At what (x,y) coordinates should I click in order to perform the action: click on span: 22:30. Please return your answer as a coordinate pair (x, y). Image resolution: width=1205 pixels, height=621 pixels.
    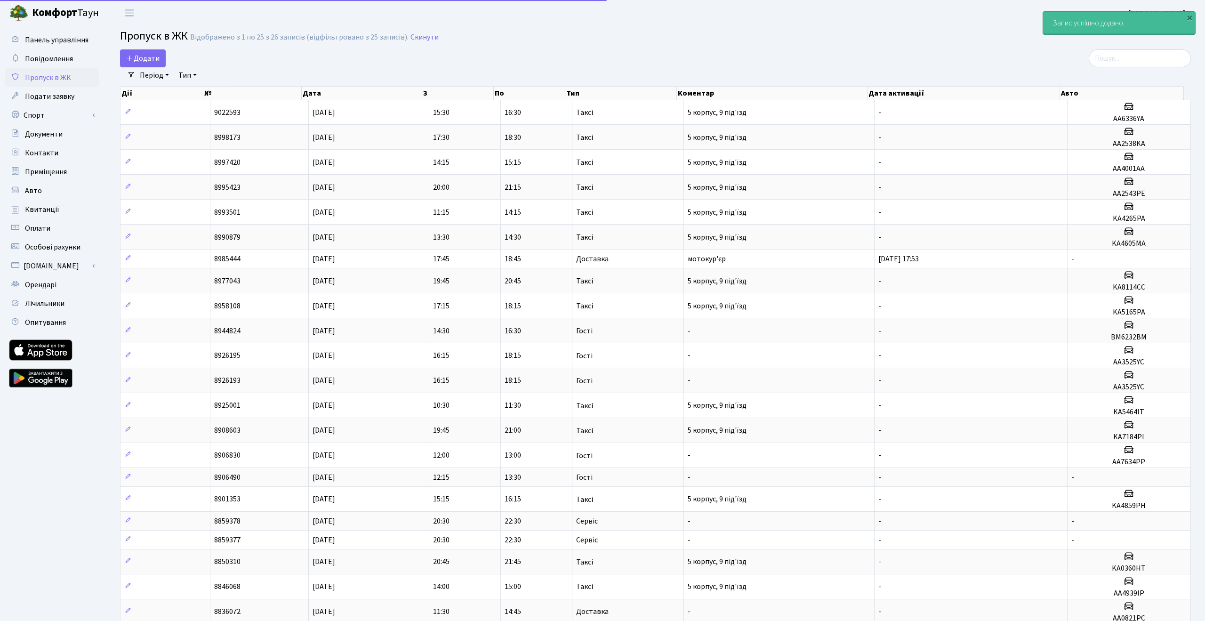
    Looking at the image, I should click on (512, 521).